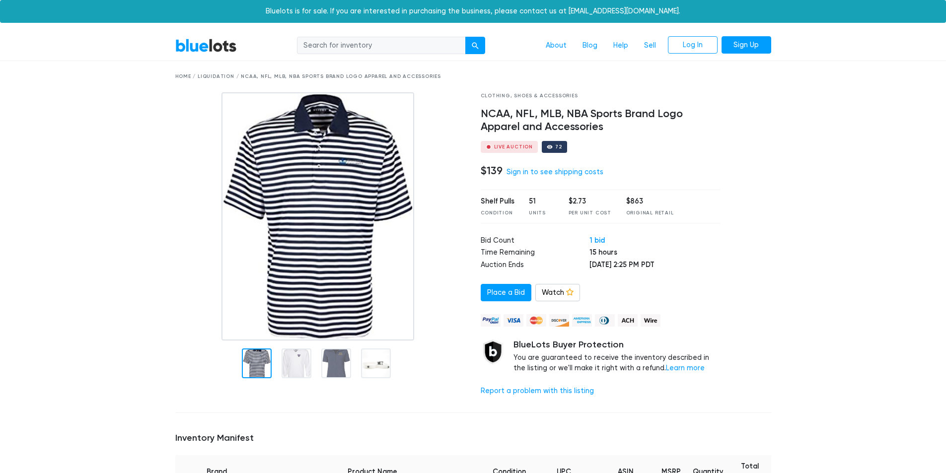 This screenshot has width=946, height=473. Describe the element at coordinates (542, 213) in the screenshot. I see `div: Units` at that location.